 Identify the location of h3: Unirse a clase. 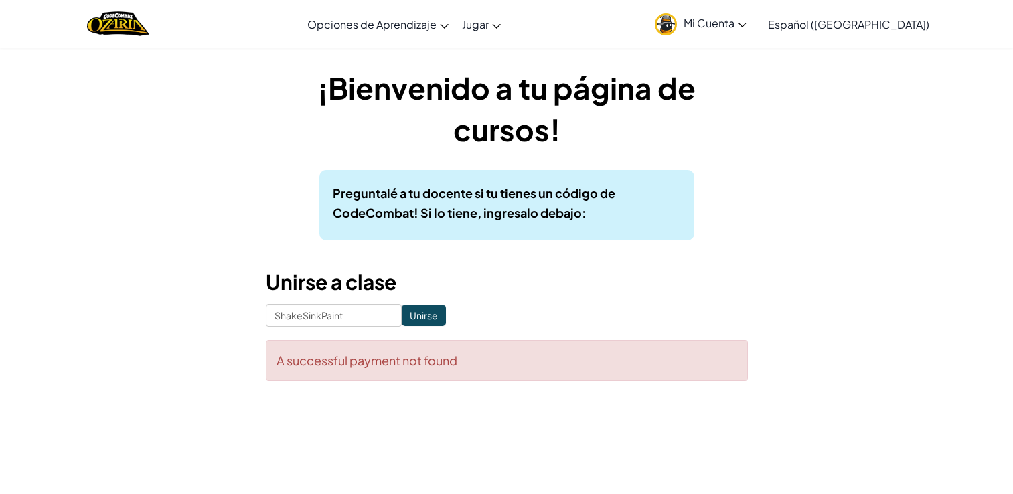
(507, 282).